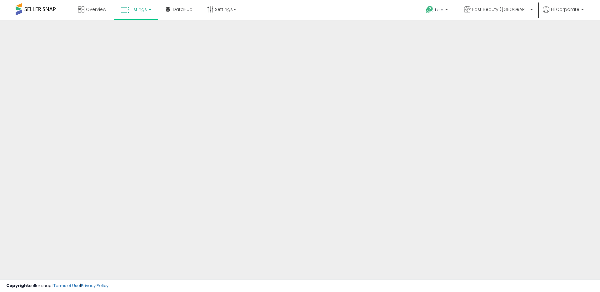  Describe the element at coordinates (565, 9) in the screenshot. I see `span: Hi Corporate` at that location.